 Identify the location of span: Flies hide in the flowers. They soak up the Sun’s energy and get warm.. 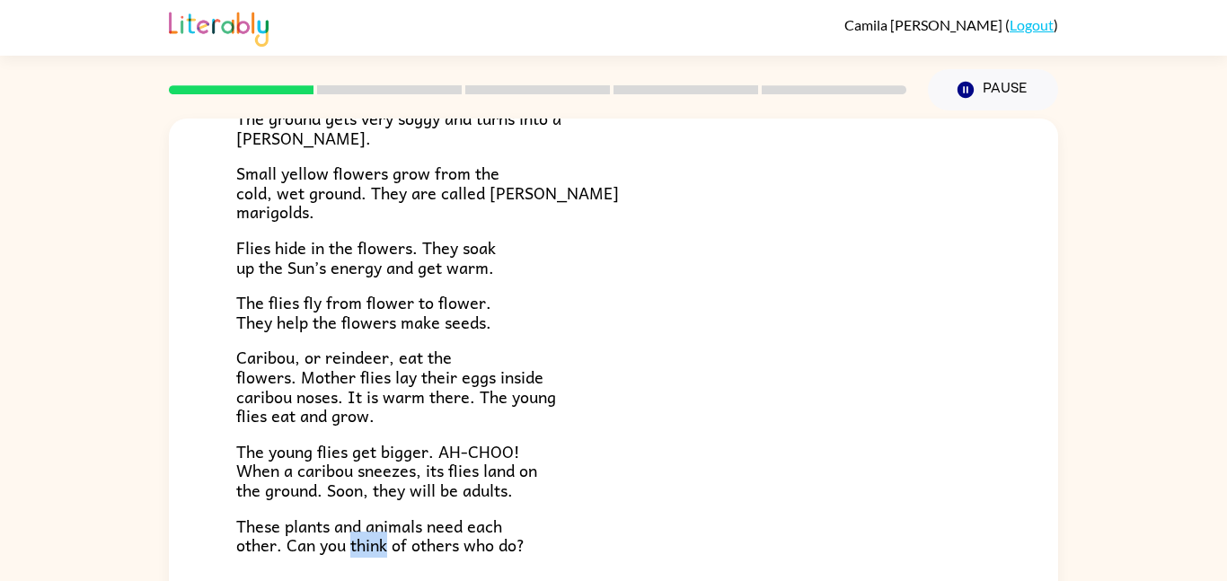
(366, 257).